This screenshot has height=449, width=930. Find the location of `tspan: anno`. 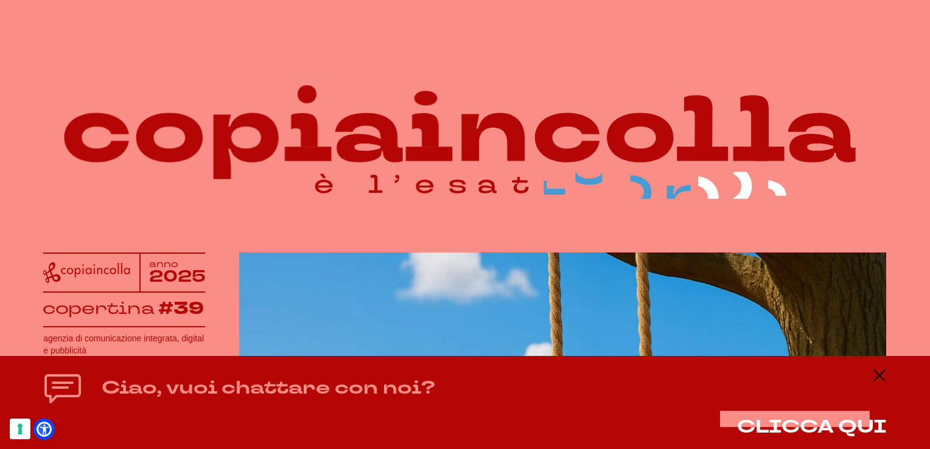

tspan: anno is located at coordinates (164, 264).